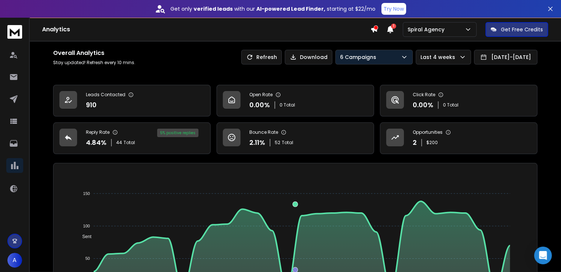 The width and height of the screenshot is (561, 272). I want to click on tspan: 100, so click(86, 226).